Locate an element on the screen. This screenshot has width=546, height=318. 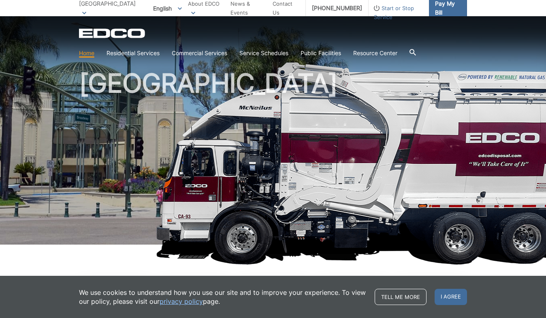
a: Resource Center is located at coordinates (375, 53).